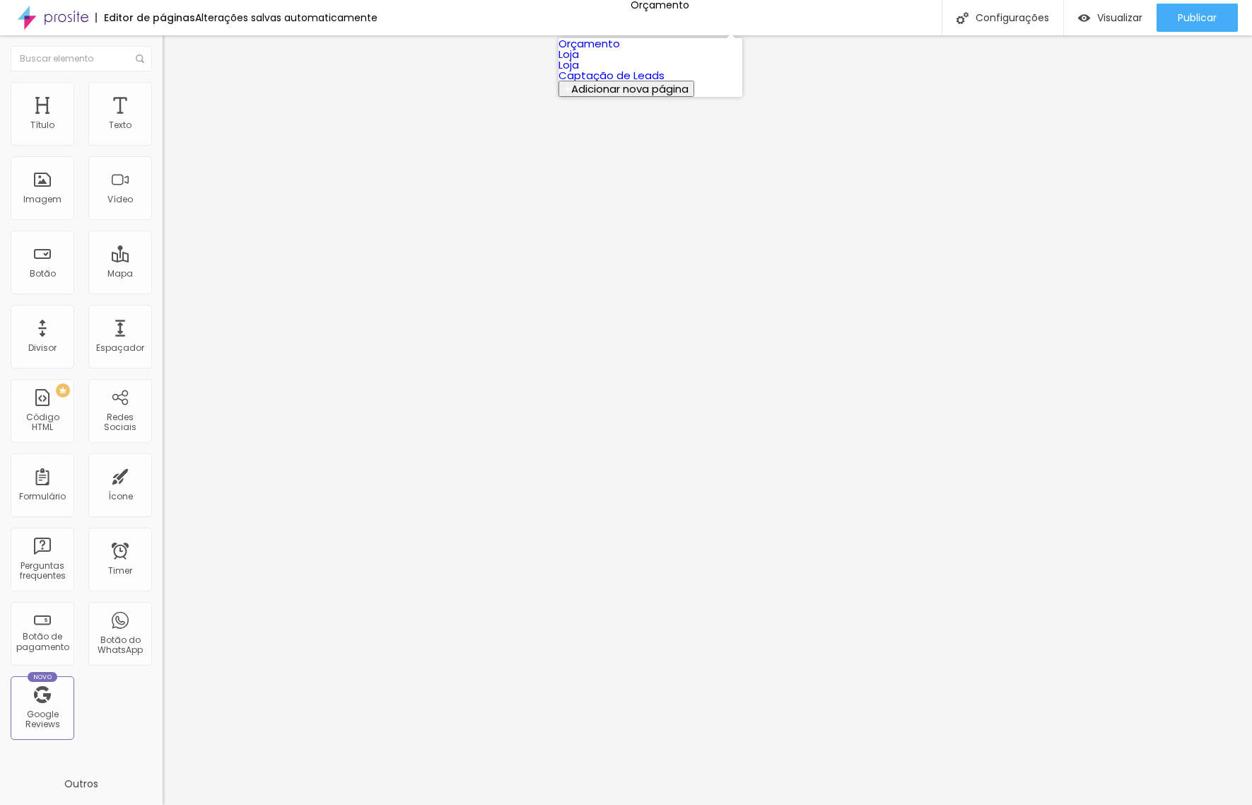 The image size is (1252, 805). What do you see at coordinates (120, 422) in the screenshot?
I see `div: Redes Sociais` at bounding box center [120, 422].